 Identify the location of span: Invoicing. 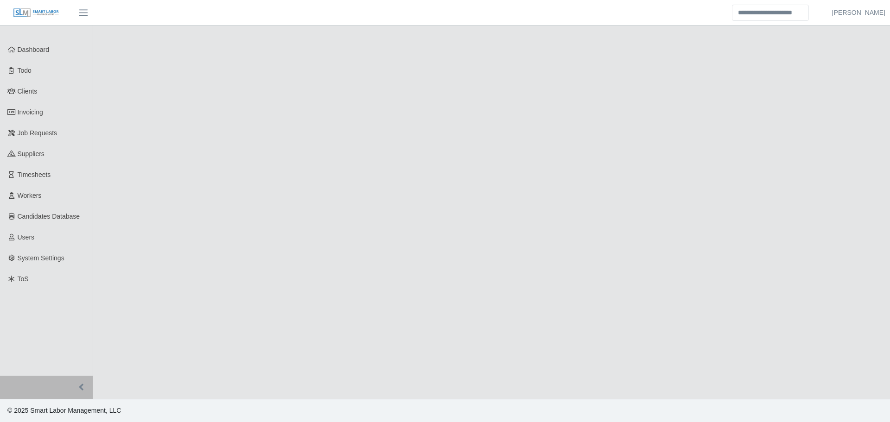
(30, 112).